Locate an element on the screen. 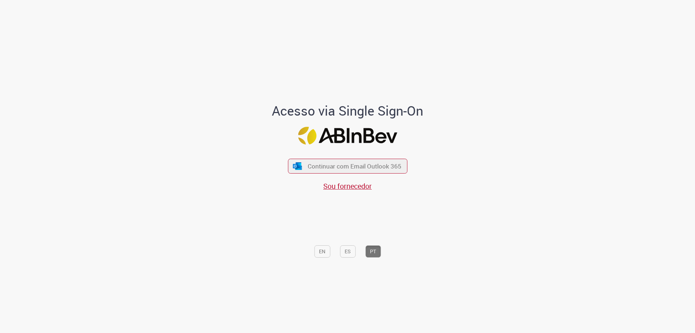 This screenshot has height=333, width=695. button: EN is located at coordinates (322, 251).